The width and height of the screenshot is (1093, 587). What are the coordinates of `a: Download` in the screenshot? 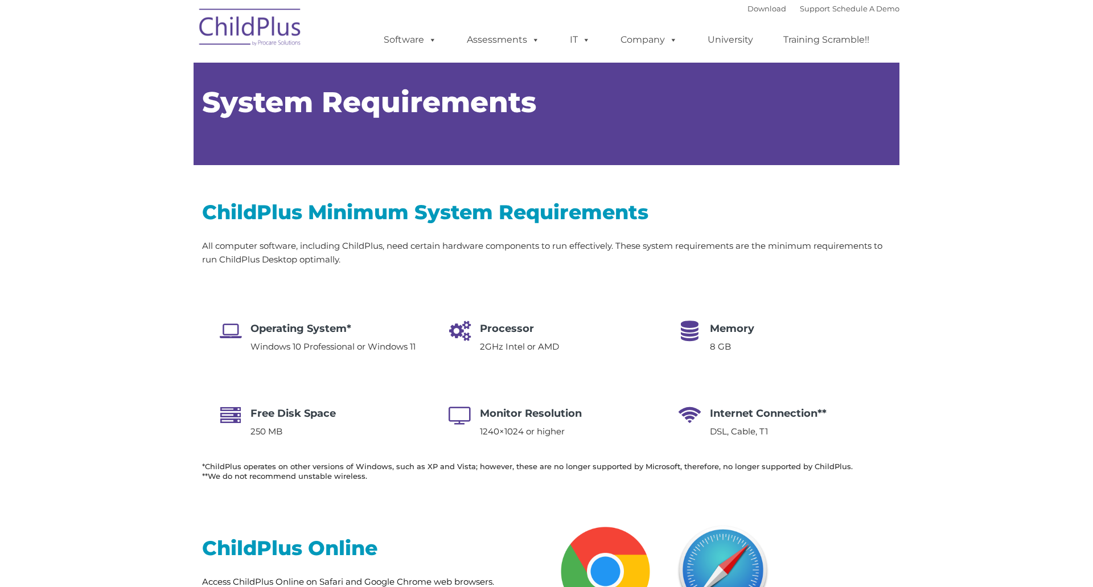 It's located at (767, 9).